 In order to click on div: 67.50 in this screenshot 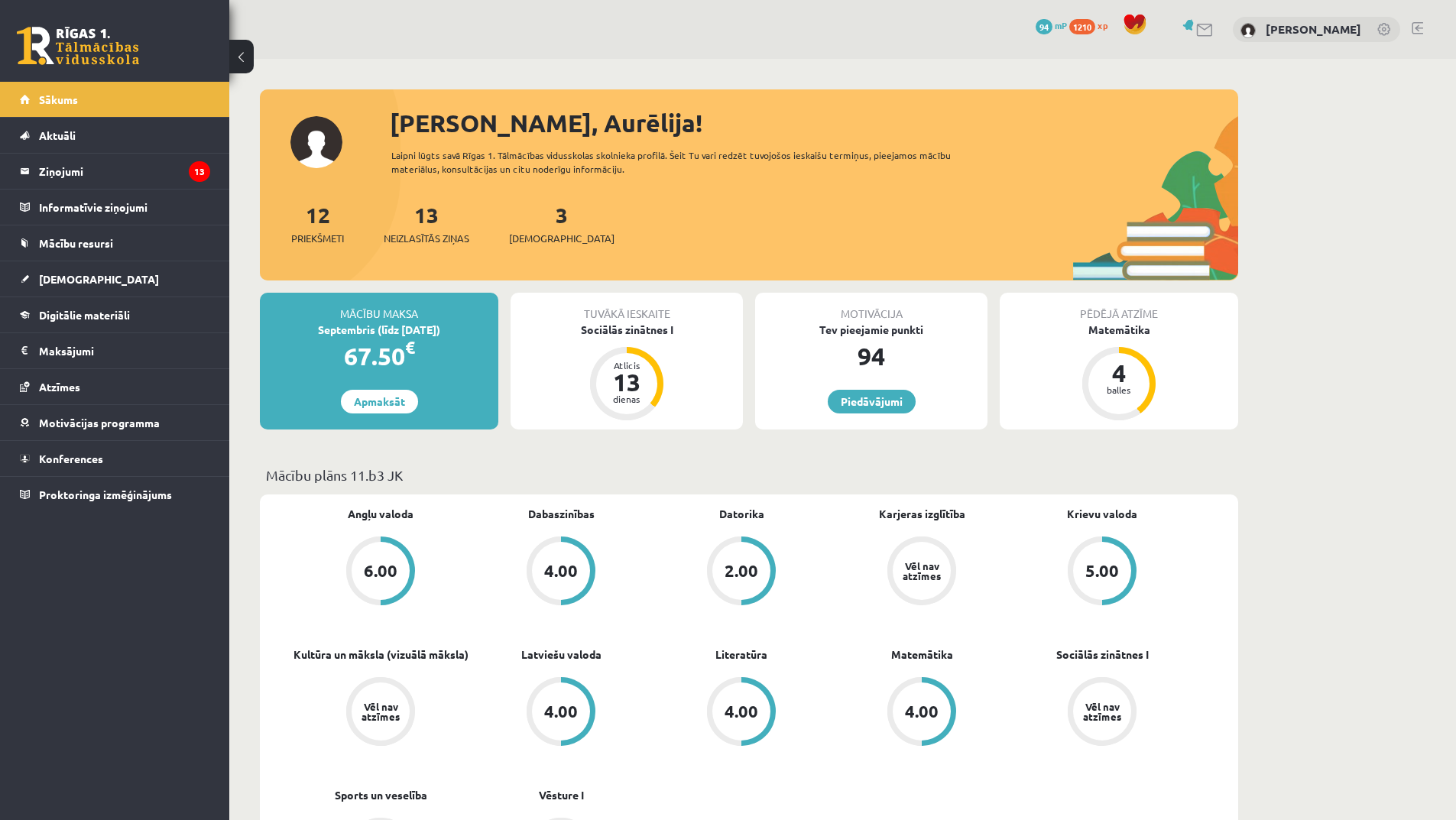, I will do `click(379, 357)`.